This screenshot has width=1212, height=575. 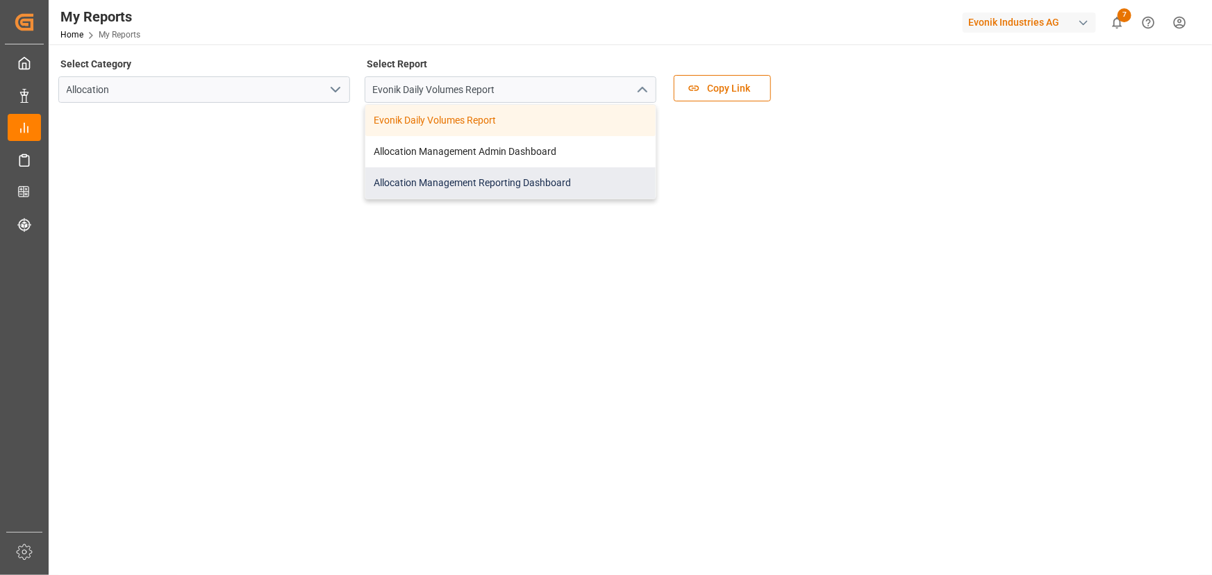 I want to click on div: My Reports, so click(x=100, y=17).